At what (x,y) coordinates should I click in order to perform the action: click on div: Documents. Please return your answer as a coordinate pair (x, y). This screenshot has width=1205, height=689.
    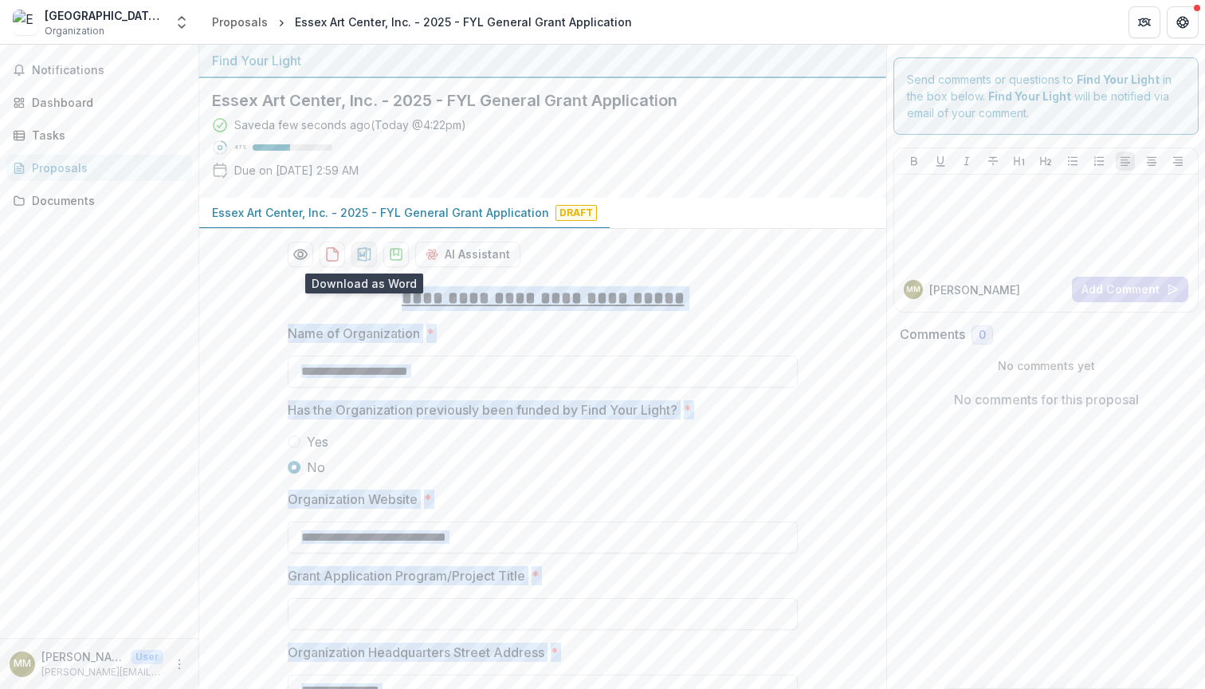
    Looking at the image, I should click on (105, 200).